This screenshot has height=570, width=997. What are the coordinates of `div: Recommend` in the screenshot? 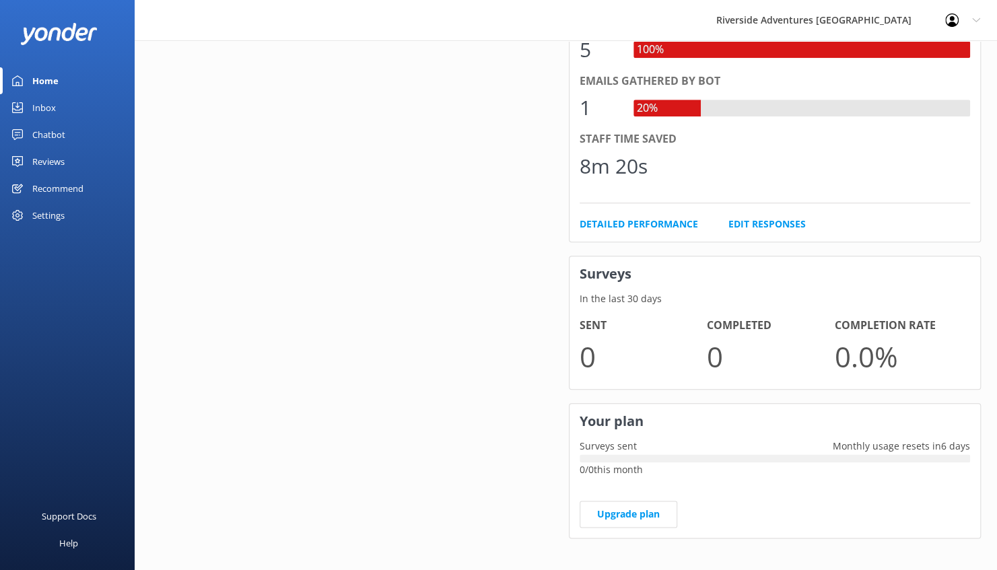 It's located at (58, 188).